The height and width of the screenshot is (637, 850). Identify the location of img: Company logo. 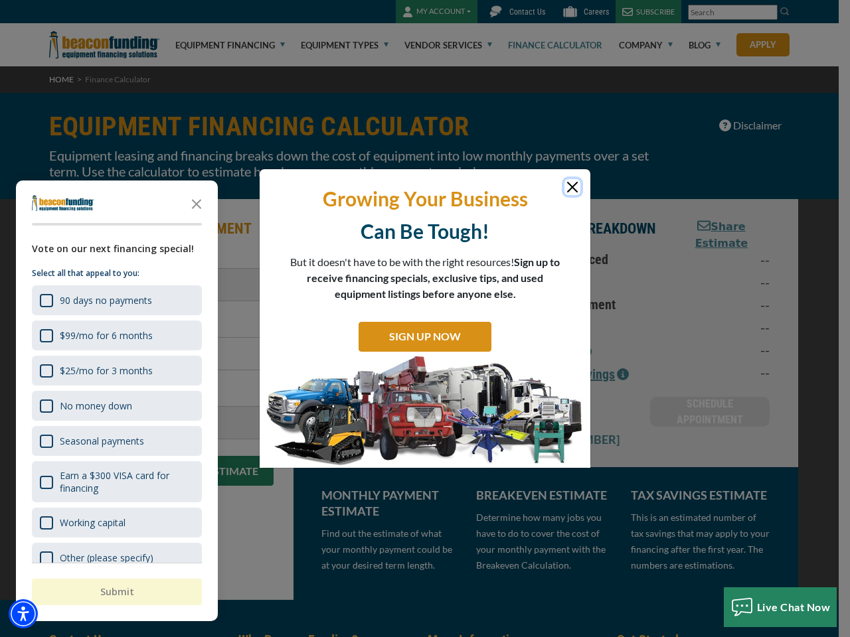
(63, 203).